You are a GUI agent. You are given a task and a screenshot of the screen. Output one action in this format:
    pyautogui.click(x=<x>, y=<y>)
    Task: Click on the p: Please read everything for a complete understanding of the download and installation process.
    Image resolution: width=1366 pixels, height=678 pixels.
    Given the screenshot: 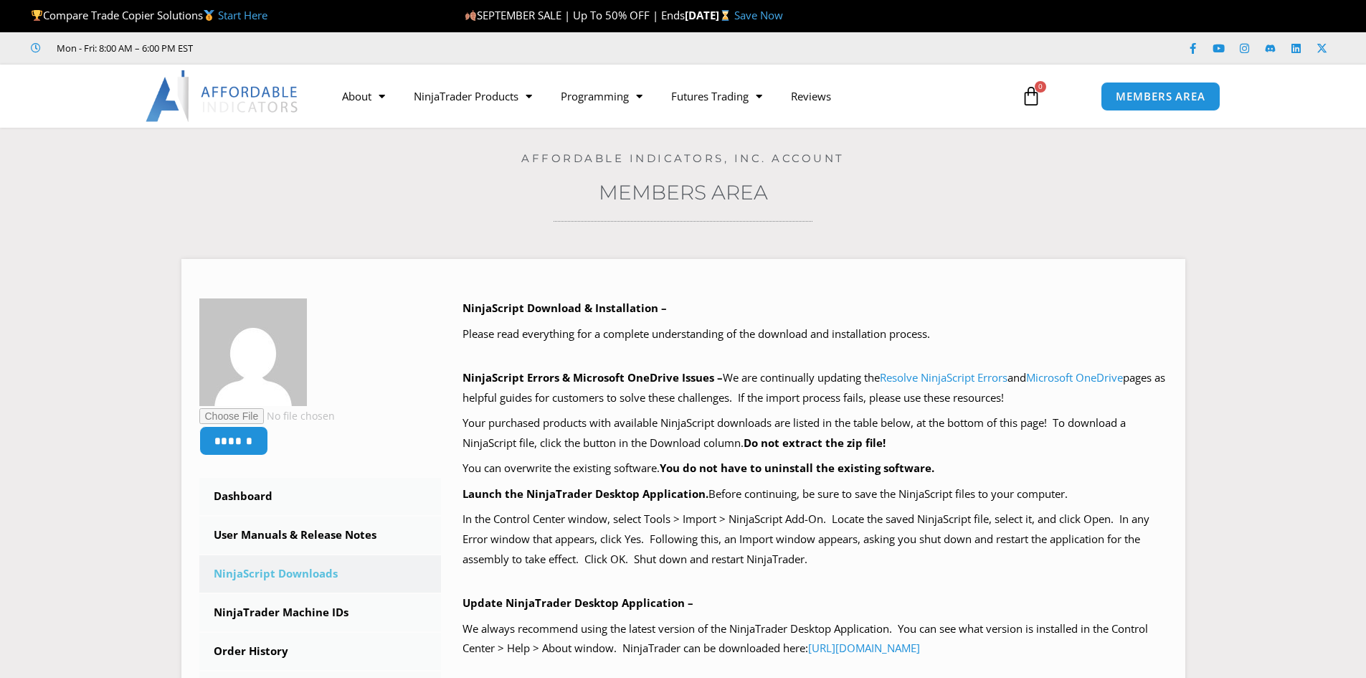 What is the action you would take?
    pyautogui.click(x=815, y=334)
    